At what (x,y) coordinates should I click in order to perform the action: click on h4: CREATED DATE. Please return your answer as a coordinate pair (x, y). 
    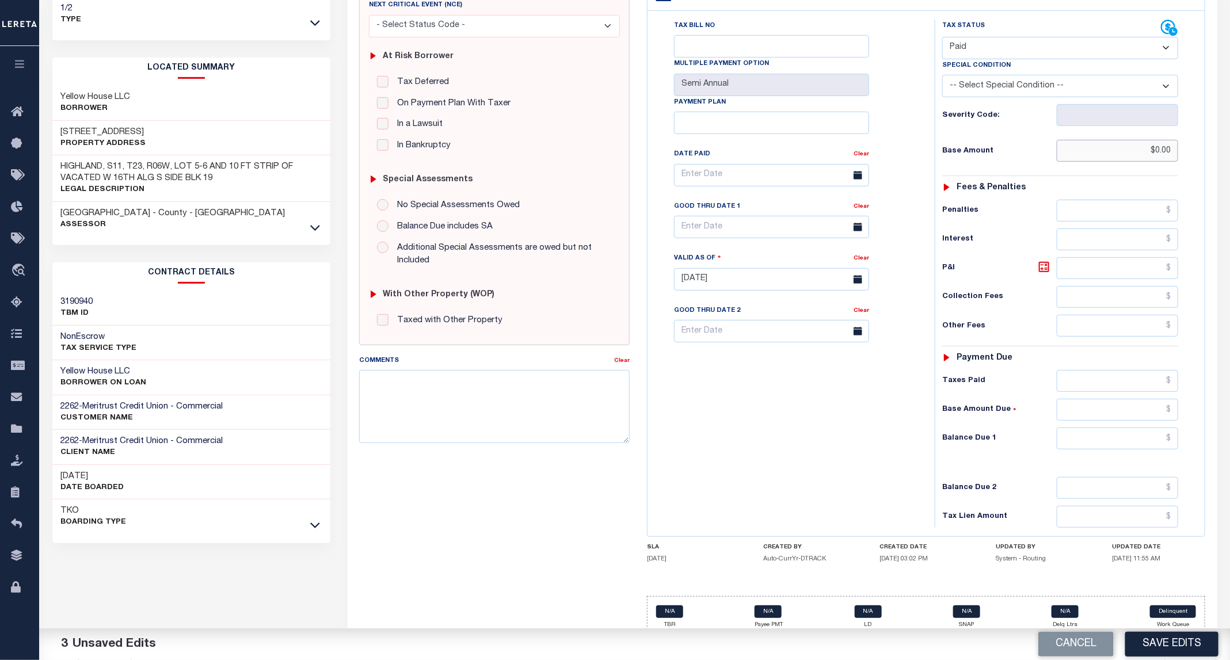
    Looking at the image, I should click on (926, 547).